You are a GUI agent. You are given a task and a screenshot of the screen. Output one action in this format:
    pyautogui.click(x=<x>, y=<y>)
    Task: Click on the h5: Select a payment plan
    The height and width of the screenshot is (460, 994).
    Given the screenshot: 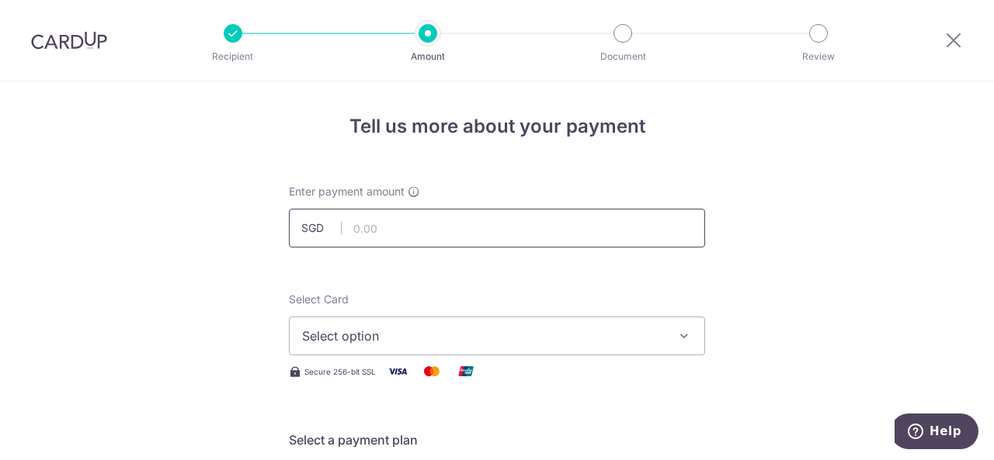 What is the action you would take?
    pyautogui.click(x=497, y=440)
    